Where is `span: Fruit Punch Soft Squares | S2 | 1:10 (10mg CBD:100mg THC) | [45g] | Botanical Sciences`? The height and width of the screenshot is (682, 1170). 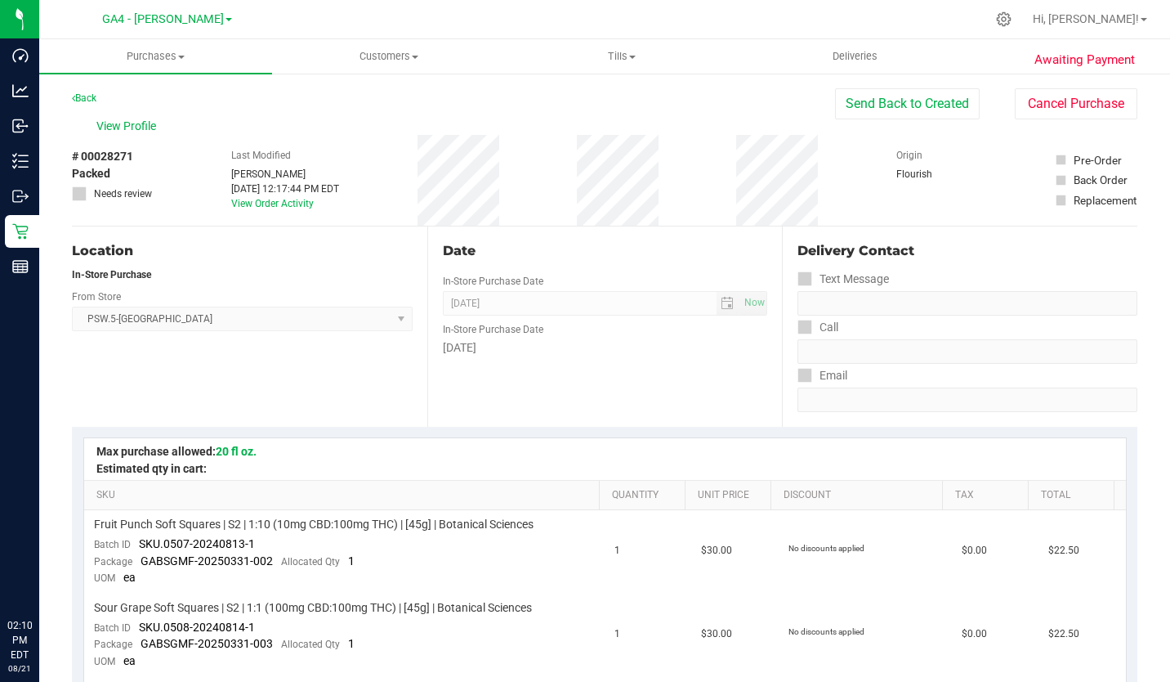 span: Fruit Punch Soft Squares | S2 | 1:10 (10mg CBD:100mg THC) | [45g] | Botanical Sciences is located at coordinates (314, 524).